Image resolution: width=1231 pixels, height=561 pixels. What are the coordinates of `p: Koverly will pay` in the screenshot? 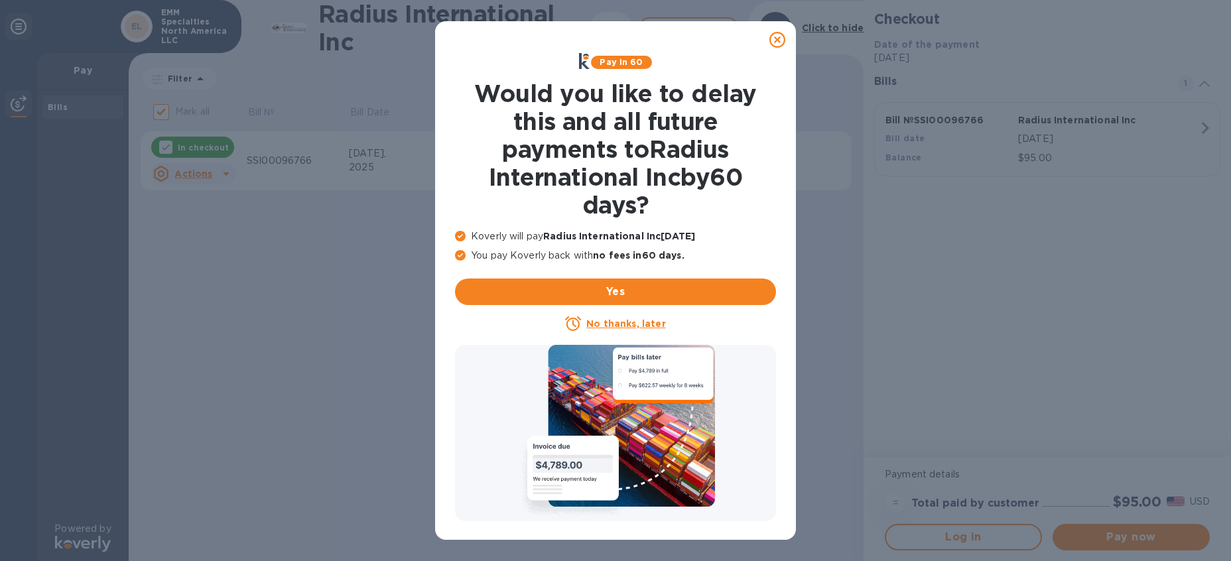 It's located at (615, 236).